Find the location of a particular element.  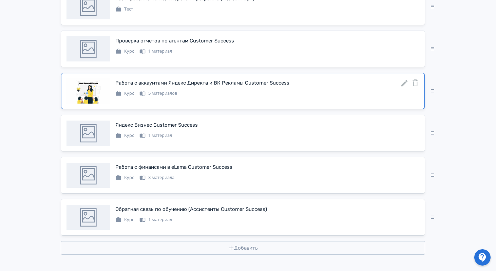

div: Работа с финансами в eLama Customer Success is located at coordinates (174, 167).